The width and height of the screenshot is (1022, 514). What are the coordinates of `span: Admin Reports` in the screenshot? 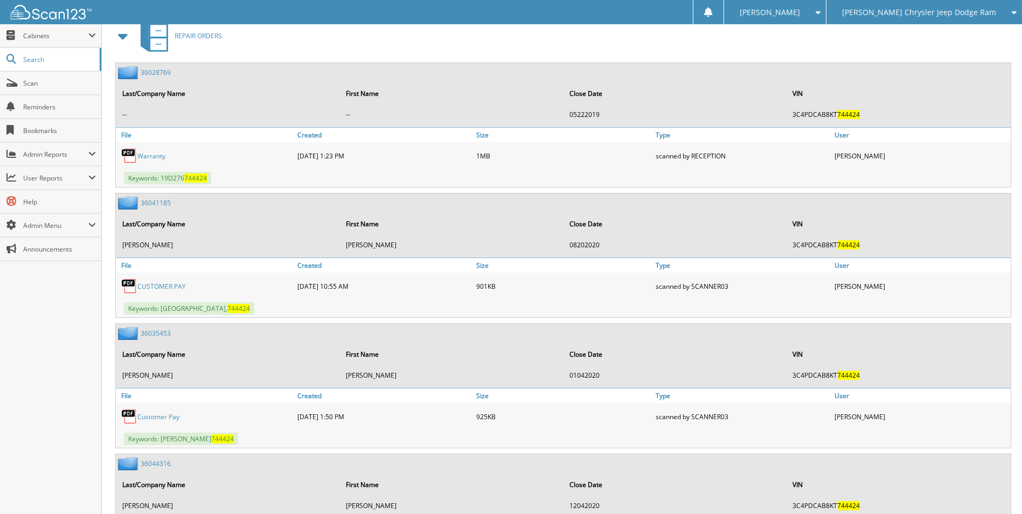 It's located at (55, 154).